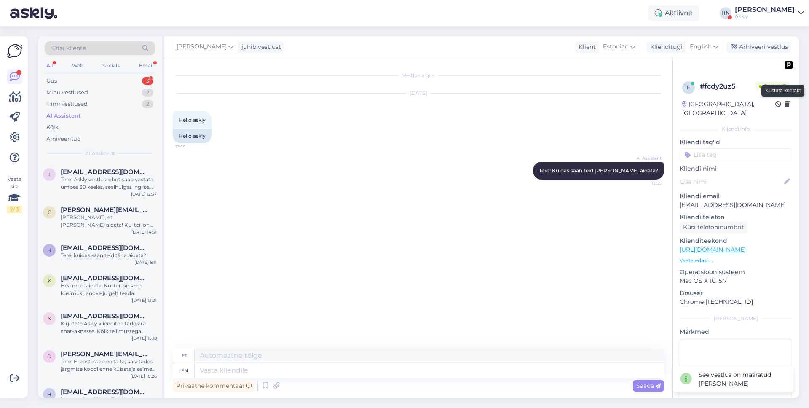  Describe the element at coordinates (736, 142) in the screenshot. I see `p: Kliendi tag'id` at that location.